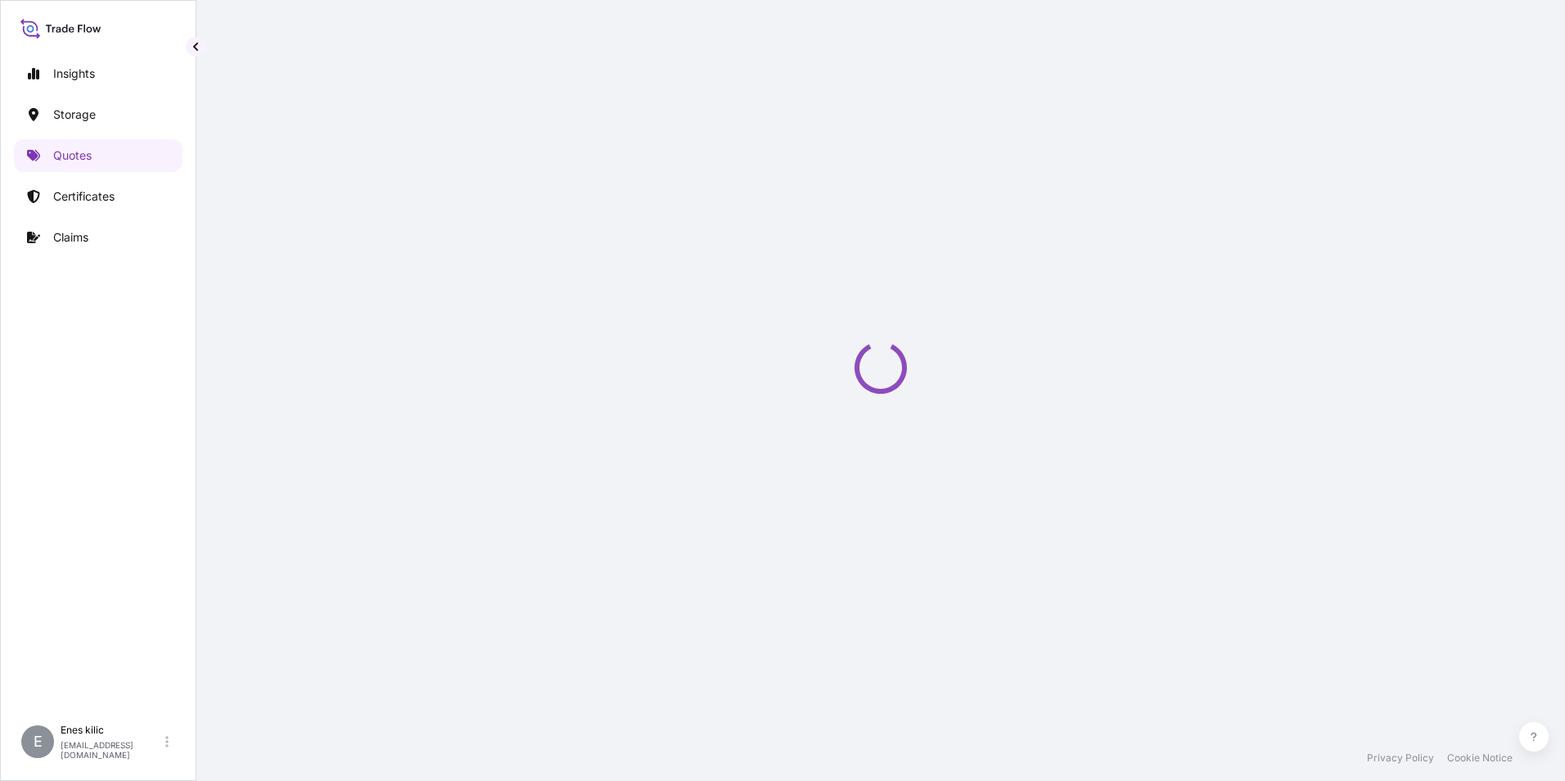 The height and width of the screenshot is (781, 1565). What do you see at coordinates (98, 74) in the screenshot?
I see `a: Insights` at bounding box center [98, 74].